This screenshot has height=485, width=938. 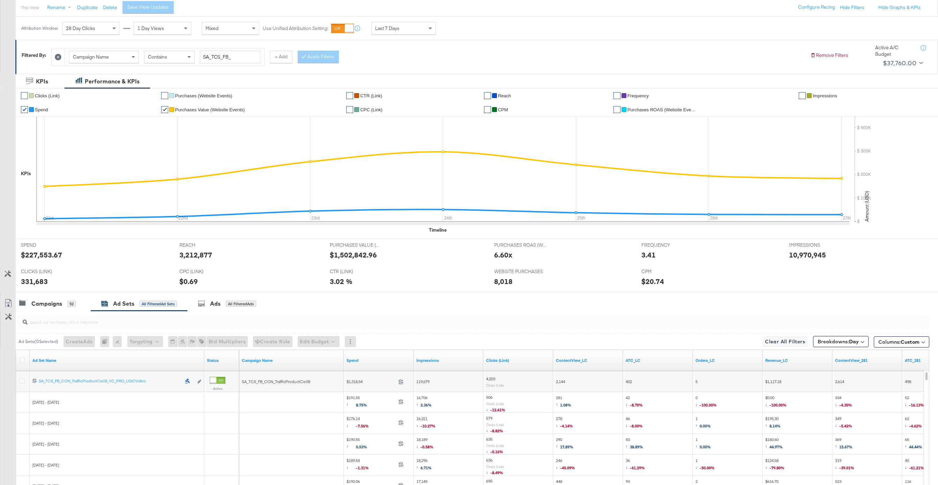 I want to click on span: CPC (Link), so click(x=371, y=110).